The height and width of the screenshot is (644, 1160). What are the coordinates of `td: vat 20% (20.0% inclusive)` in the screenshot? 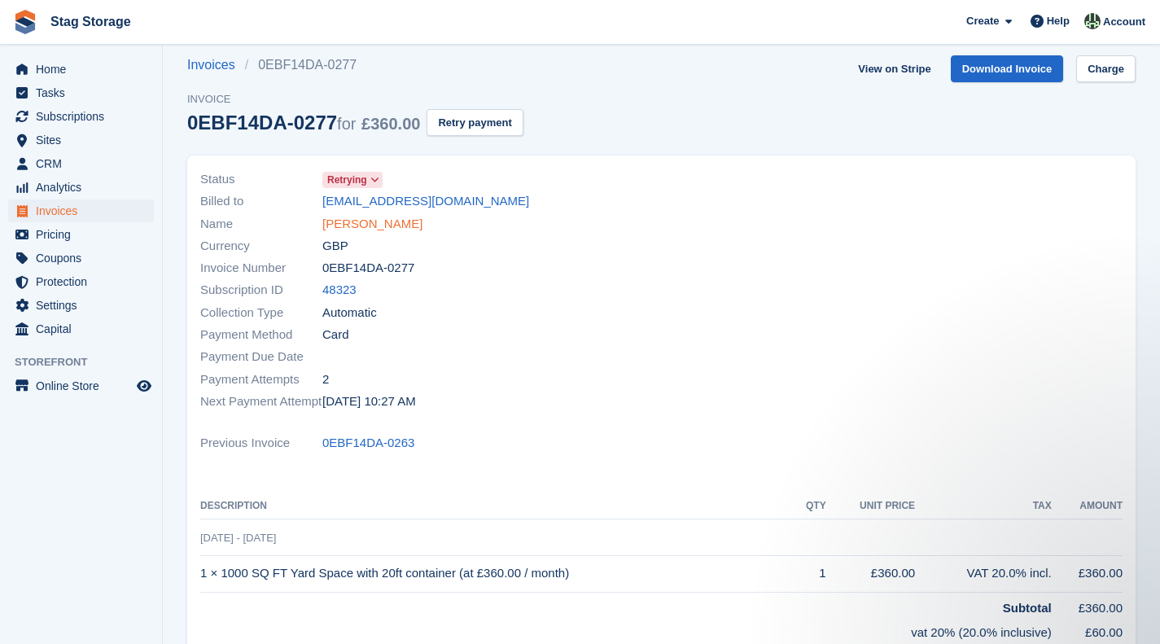 It's located at (626, 629).